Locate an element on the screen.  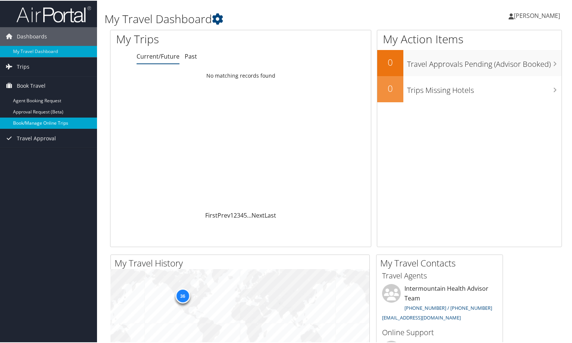
a: 0Trips Missing Hotels is located at coordinates (469, 88).